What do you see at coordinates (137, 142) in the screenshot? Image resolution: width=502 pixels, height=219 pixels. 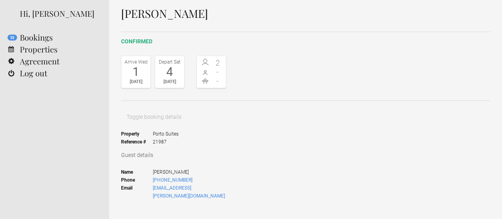 I see `strong: Reference #` at bounding box center [137, 142].